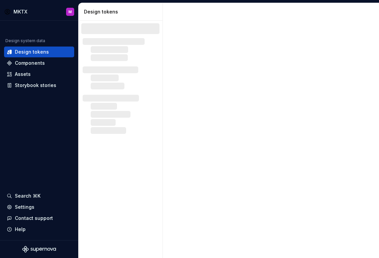  I want to click on div: Components, so click(30, 63).